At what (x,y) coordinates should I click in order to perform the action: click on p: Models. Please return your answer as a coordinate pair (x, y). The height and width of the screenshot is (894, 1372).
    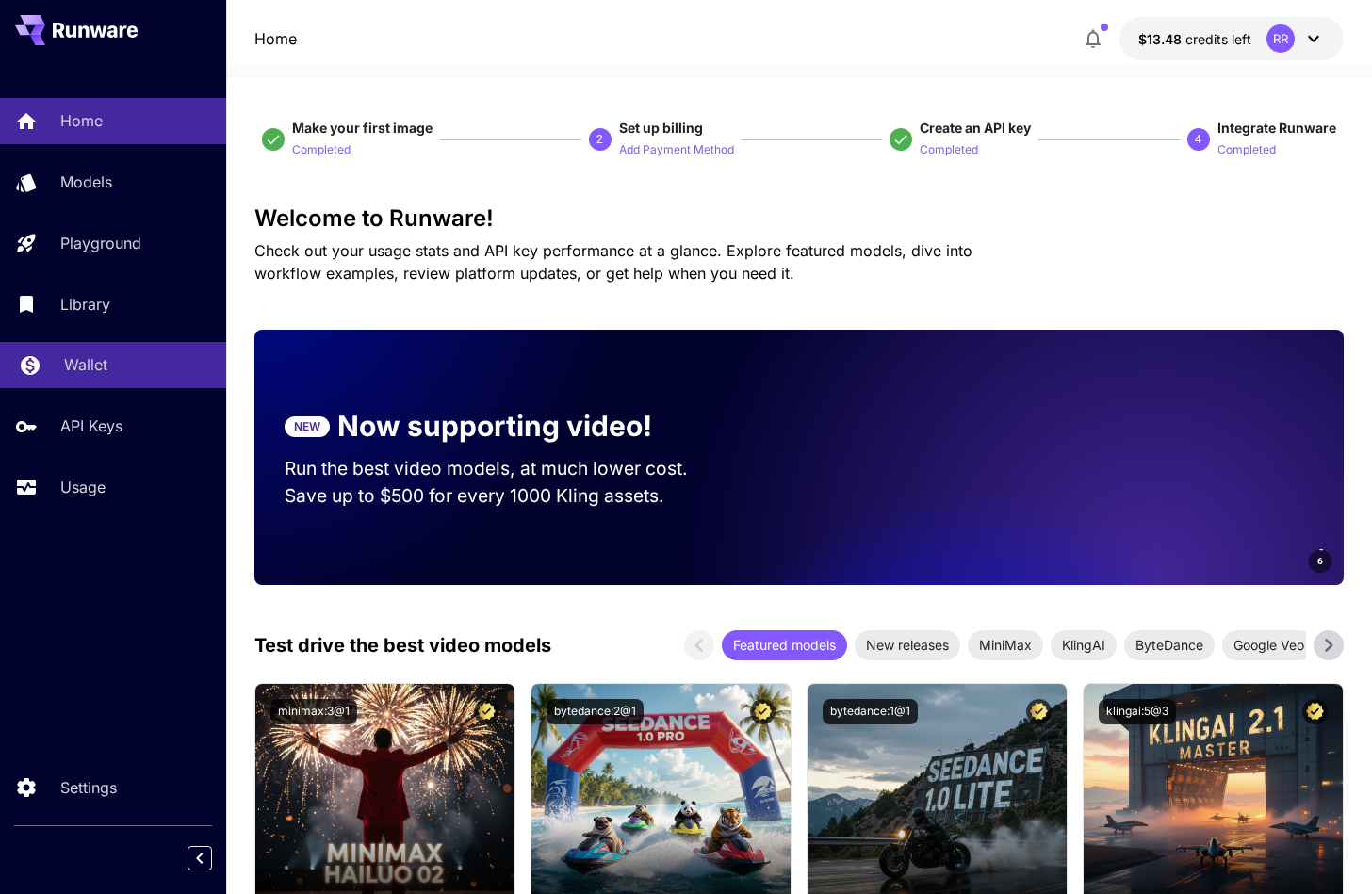
    Looking at the image, I should click on (85, 182).